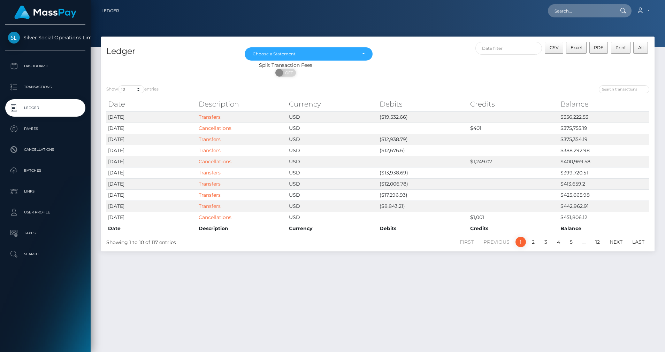 This screenshot has height=352, width=665. Describe the element at coordinates (638, 242) in the screenshot. I see `a: Last` at that location.